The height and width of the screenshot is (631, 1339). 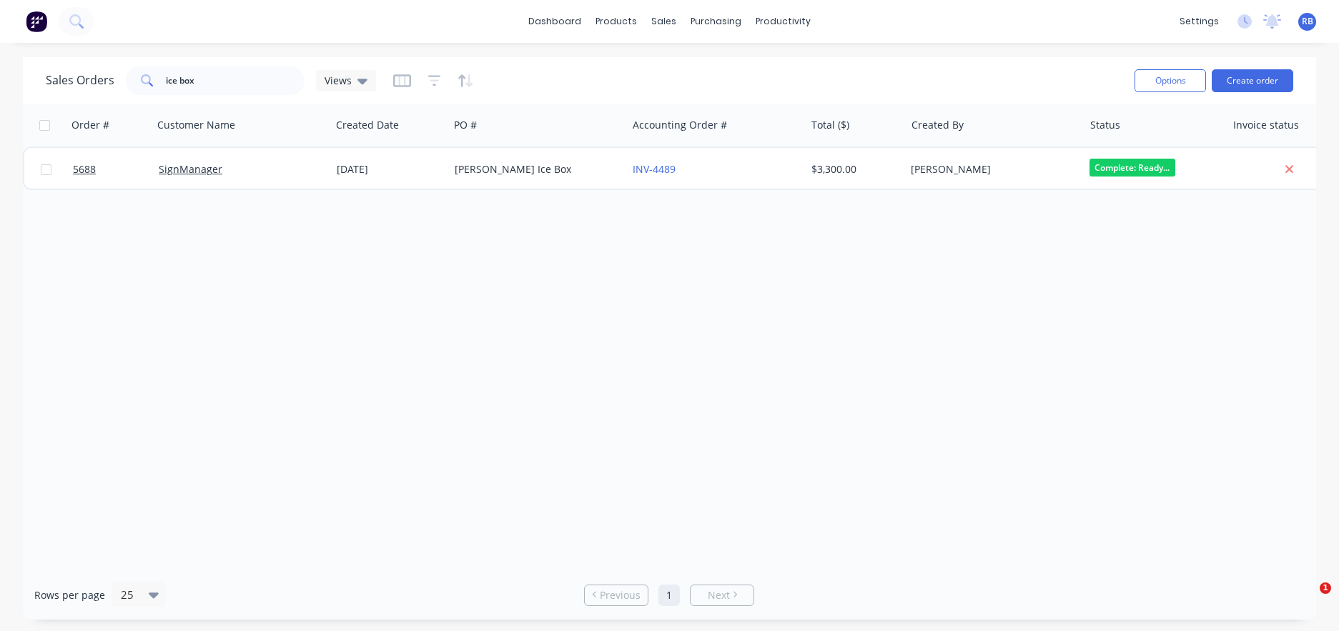 What do you see at coordinates (69, 596) in the screenshot?
I see `span: Rows per page` at bounding box center [69, 596].